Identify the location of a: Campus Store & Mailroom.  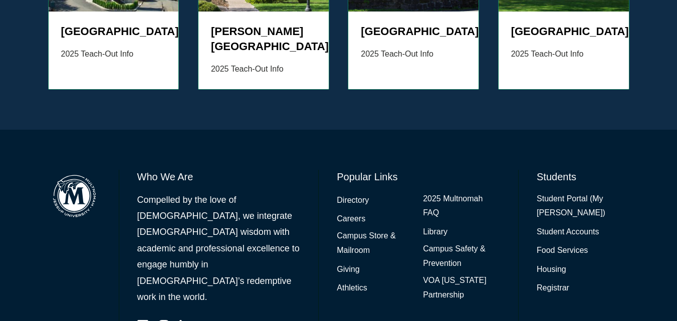
(375, 244).